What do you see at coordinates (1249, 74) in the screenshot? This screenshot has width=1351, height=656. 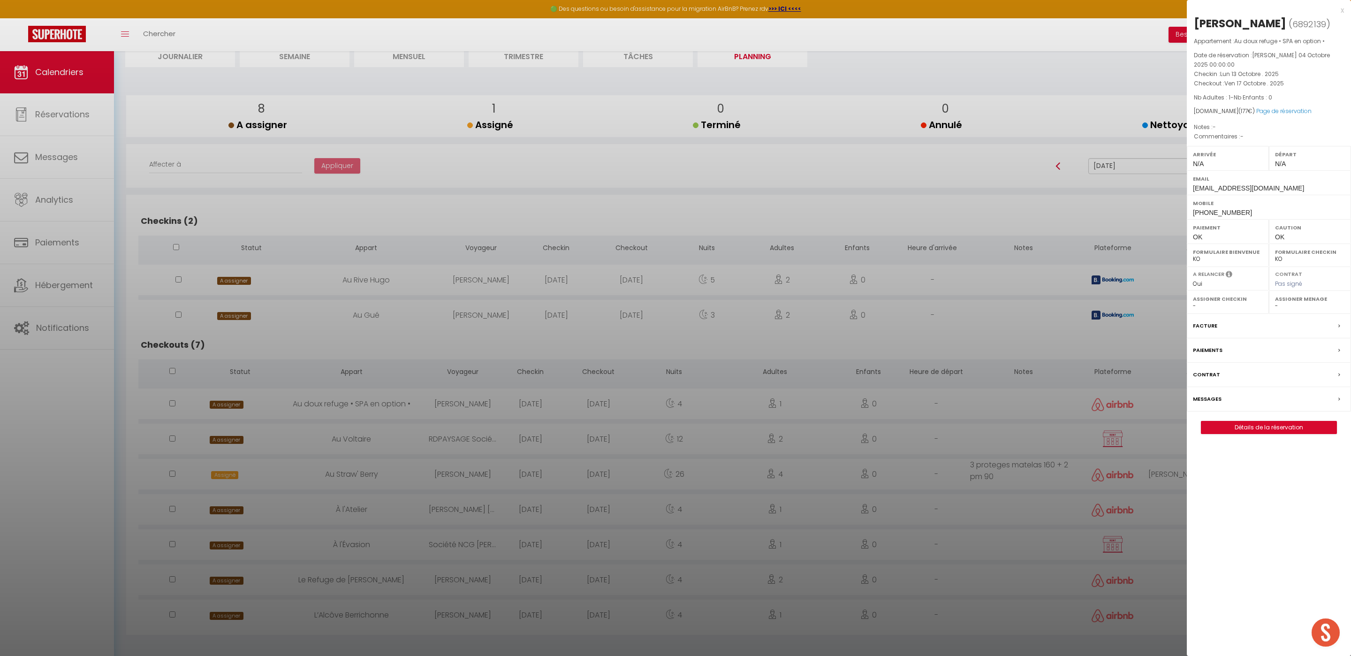 I see `span: Lun 13 Octobre . 2025` at bounding box center [1249, 74].